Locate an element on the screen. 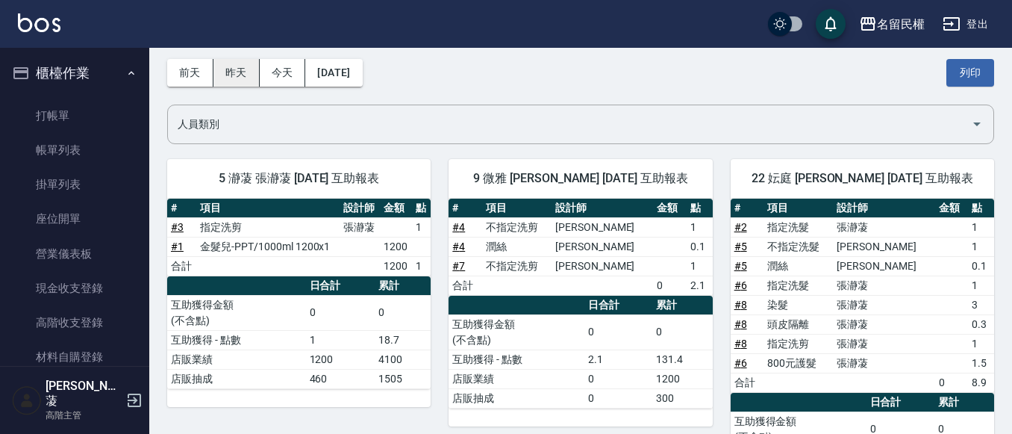 Image resolution: width=1012 pixels, height=434 pixels. button: 櫃檯作業 is located at coordinates (75, 73).